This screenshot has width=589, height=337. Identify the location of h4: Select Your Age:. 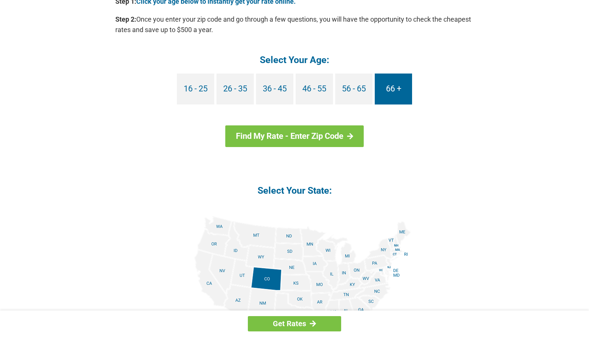
(294, 60).